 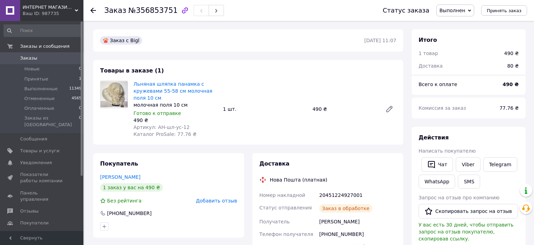 I want to click on span: Принятые, so click(x=36, y=79).